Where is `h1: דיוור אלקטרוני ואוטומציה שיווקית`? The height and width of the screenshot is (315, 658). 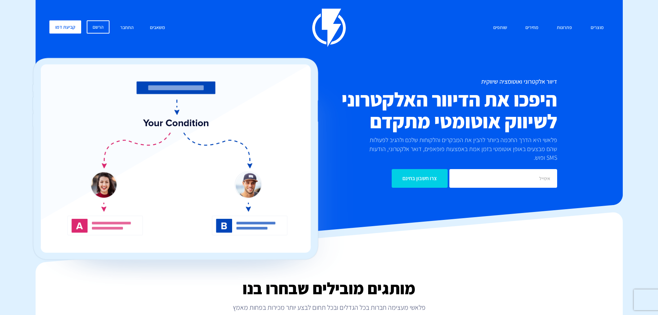
h1: דיוור אלקטרוני ואוטומציה שיווקית is located at coordinates (422, 82).